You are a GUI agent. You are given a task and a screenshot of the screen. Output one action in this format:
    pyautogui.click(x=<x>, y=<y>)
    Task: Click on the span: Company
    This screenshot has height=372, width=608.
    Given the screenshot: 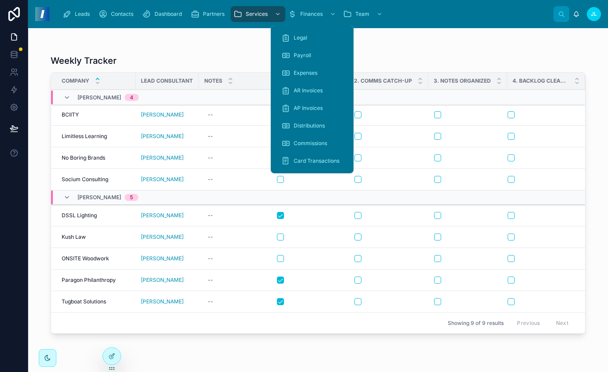 What is the action you would take?
    pyautogui.click(x=75, y=81)
    